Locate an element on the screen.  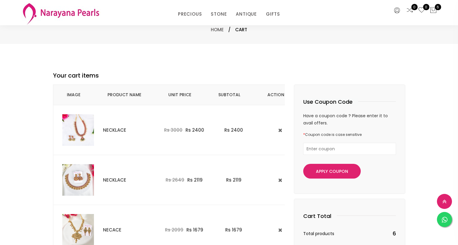
input: Enter coupon is located at coordinates (350, 149).